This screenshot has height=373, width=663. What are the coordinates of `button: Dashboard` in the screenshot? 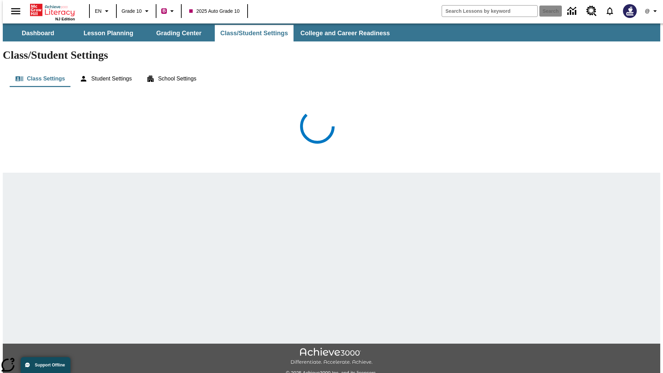 It's located at (38, 33).